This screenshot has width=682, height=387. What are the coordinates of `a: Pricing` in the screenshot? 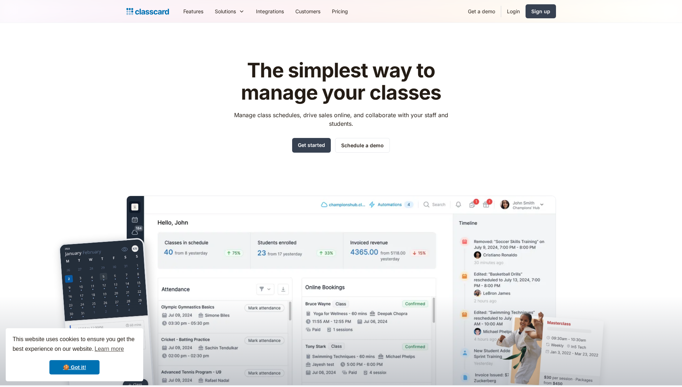 It's located at (340, 11).